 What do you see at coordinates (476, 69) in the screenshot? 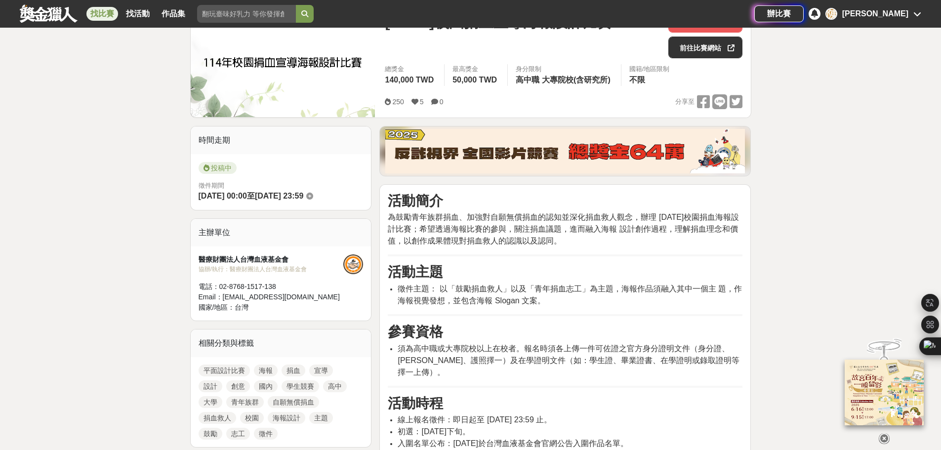
I see `span: 最高獎金` at bounding box center [476, 69].